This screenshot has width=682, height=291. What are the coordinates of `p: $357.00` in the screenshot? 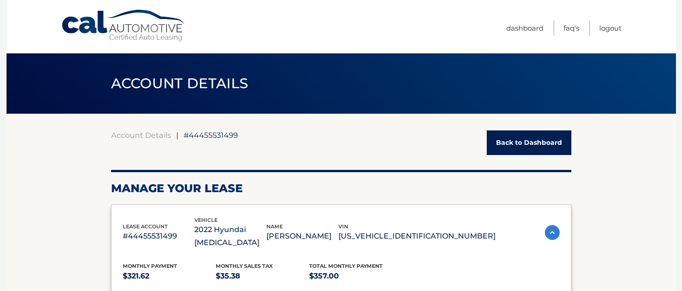 It's located at (355, 276).